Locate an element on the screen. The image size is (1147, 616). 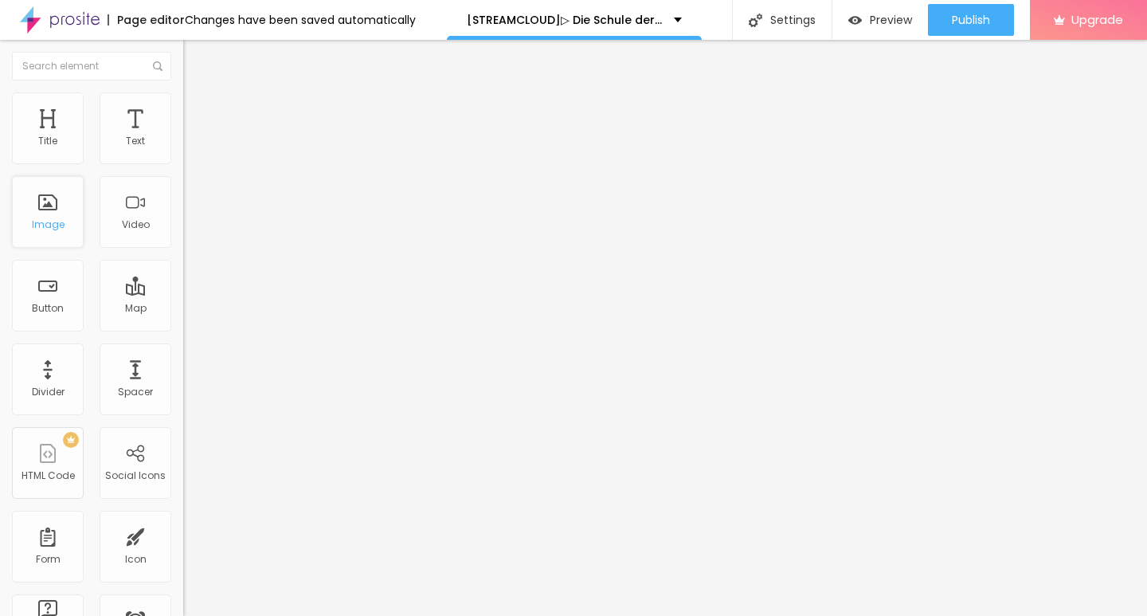
div: Spacer is located at coordinates (135, 392).